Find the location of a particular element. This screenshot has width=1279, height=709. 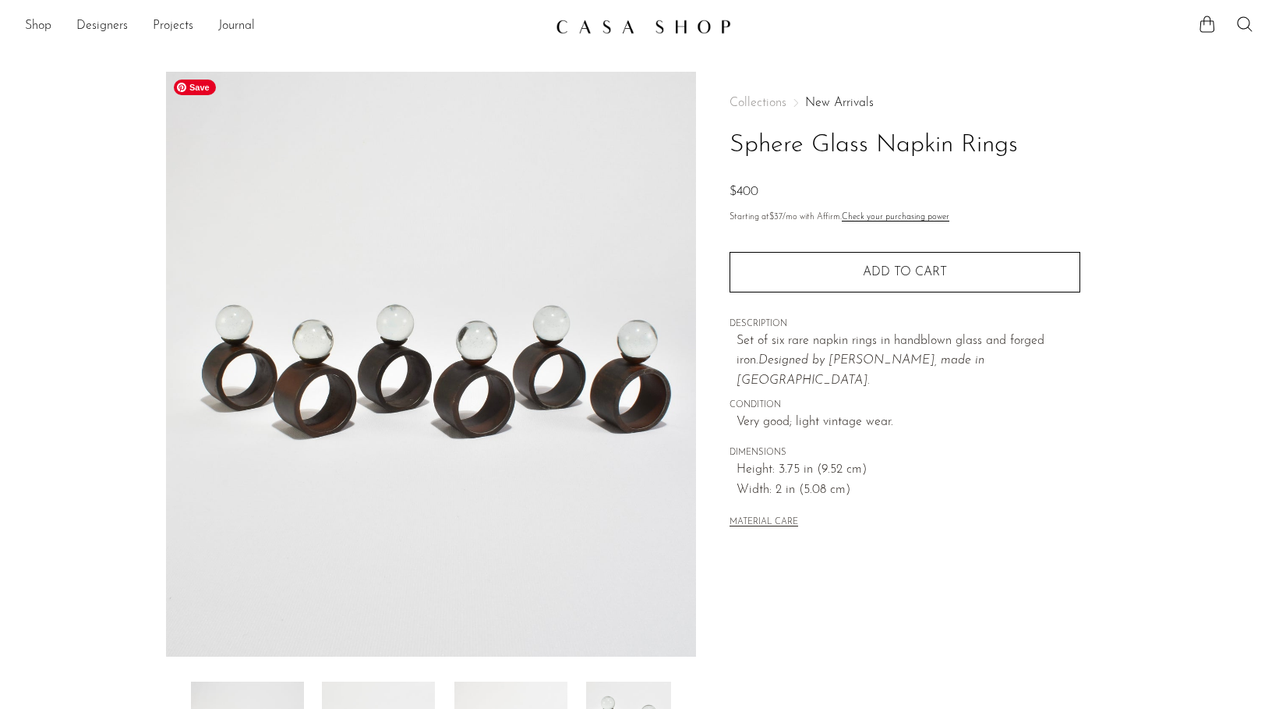

a: New Arrivals is located at coordinates (840, 103).